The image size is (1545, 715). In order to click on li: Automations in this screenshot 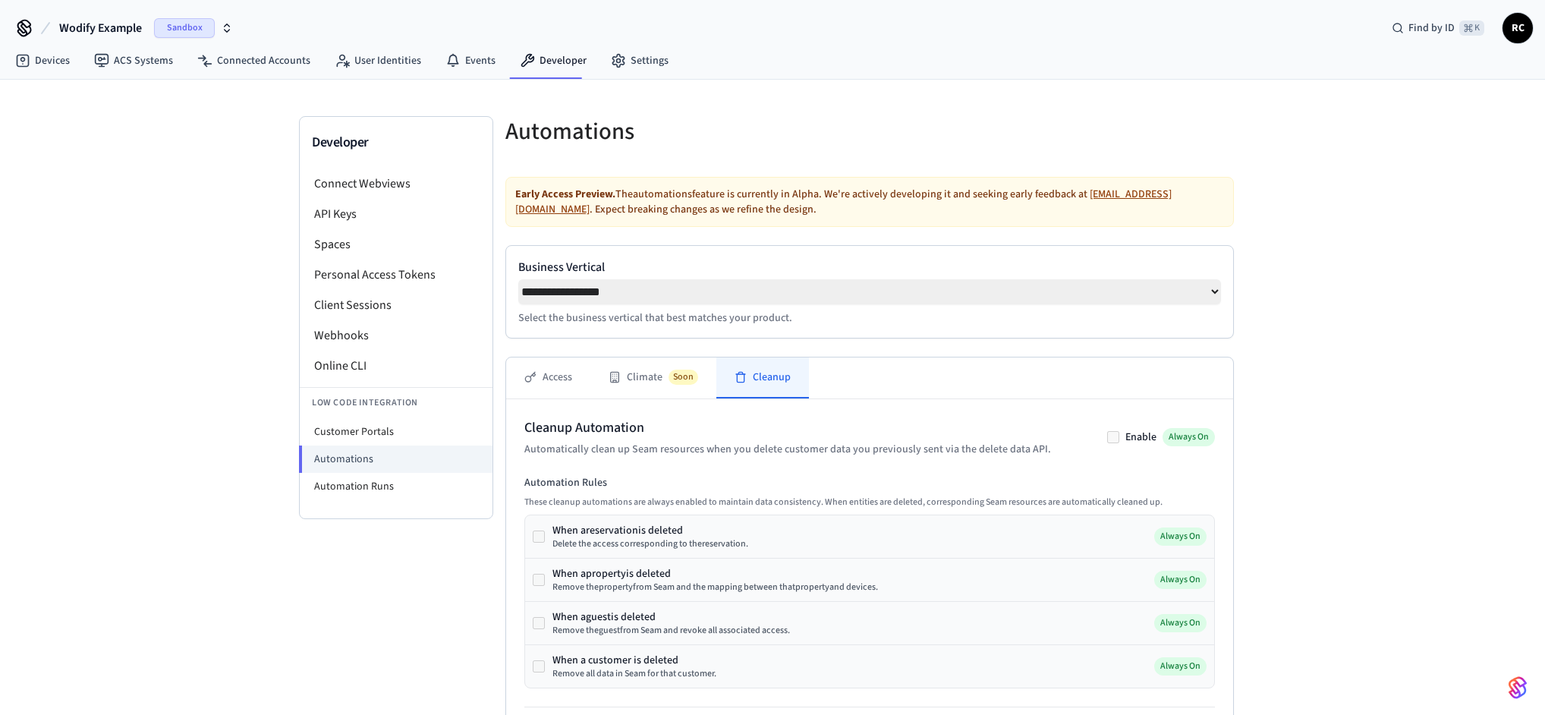, I will do `click(395, 459)`.